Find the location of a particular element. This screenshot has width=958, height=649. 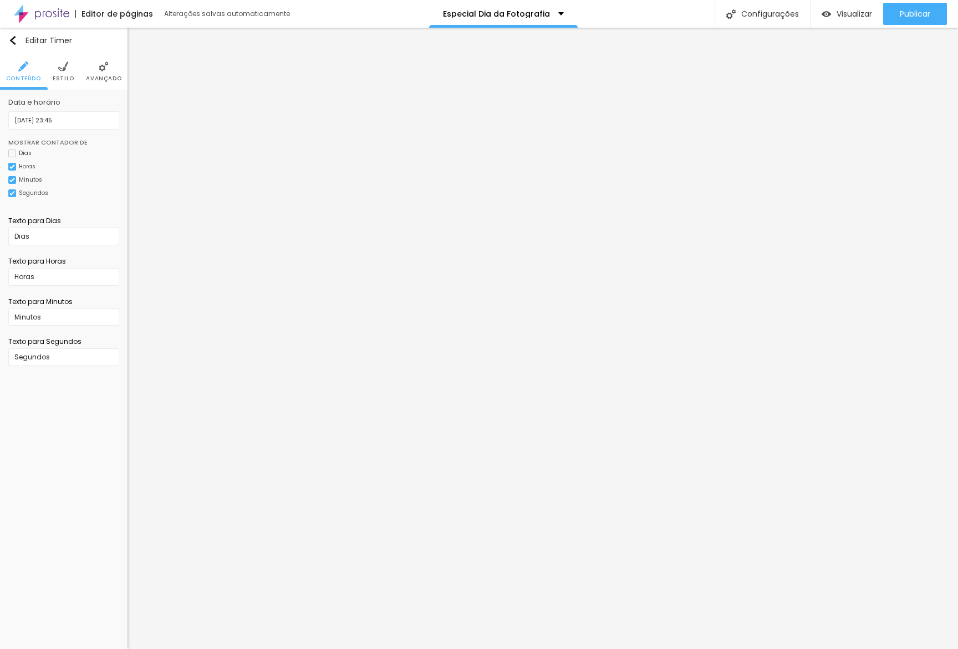

div: Texto para Segundos is located at coordinates (64, 342).